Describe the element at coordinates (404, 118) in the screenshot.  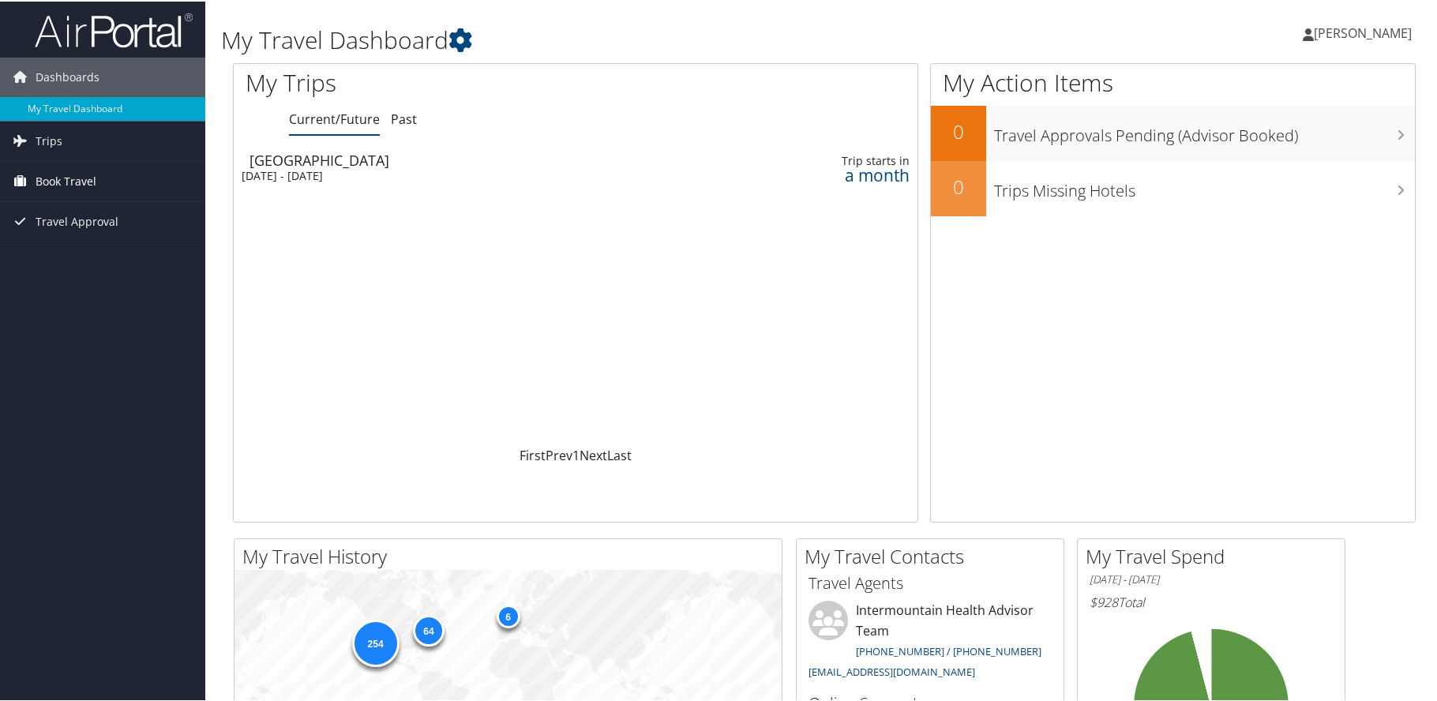
I see `a: Past` at that location.